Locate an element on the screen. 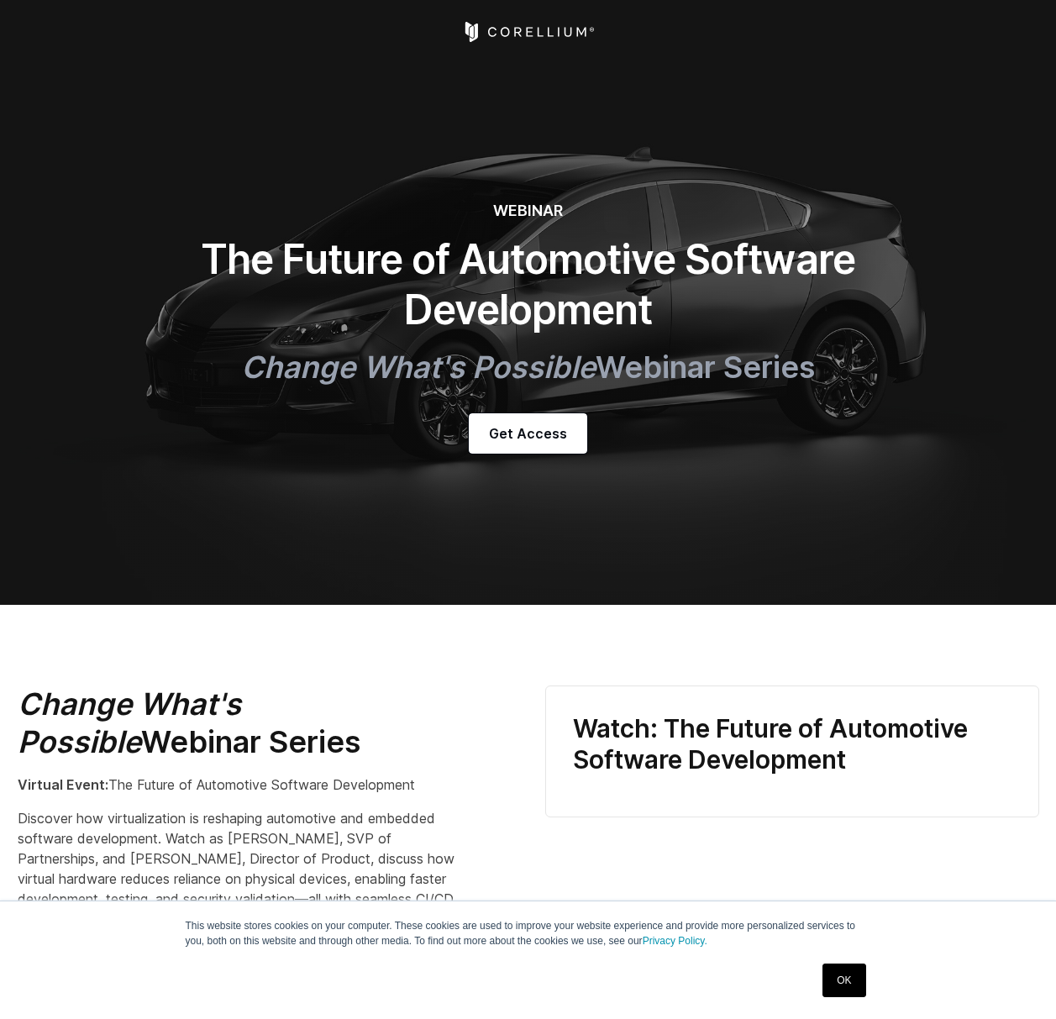  h6: WEBINAR is located at coordinates (528, 211).